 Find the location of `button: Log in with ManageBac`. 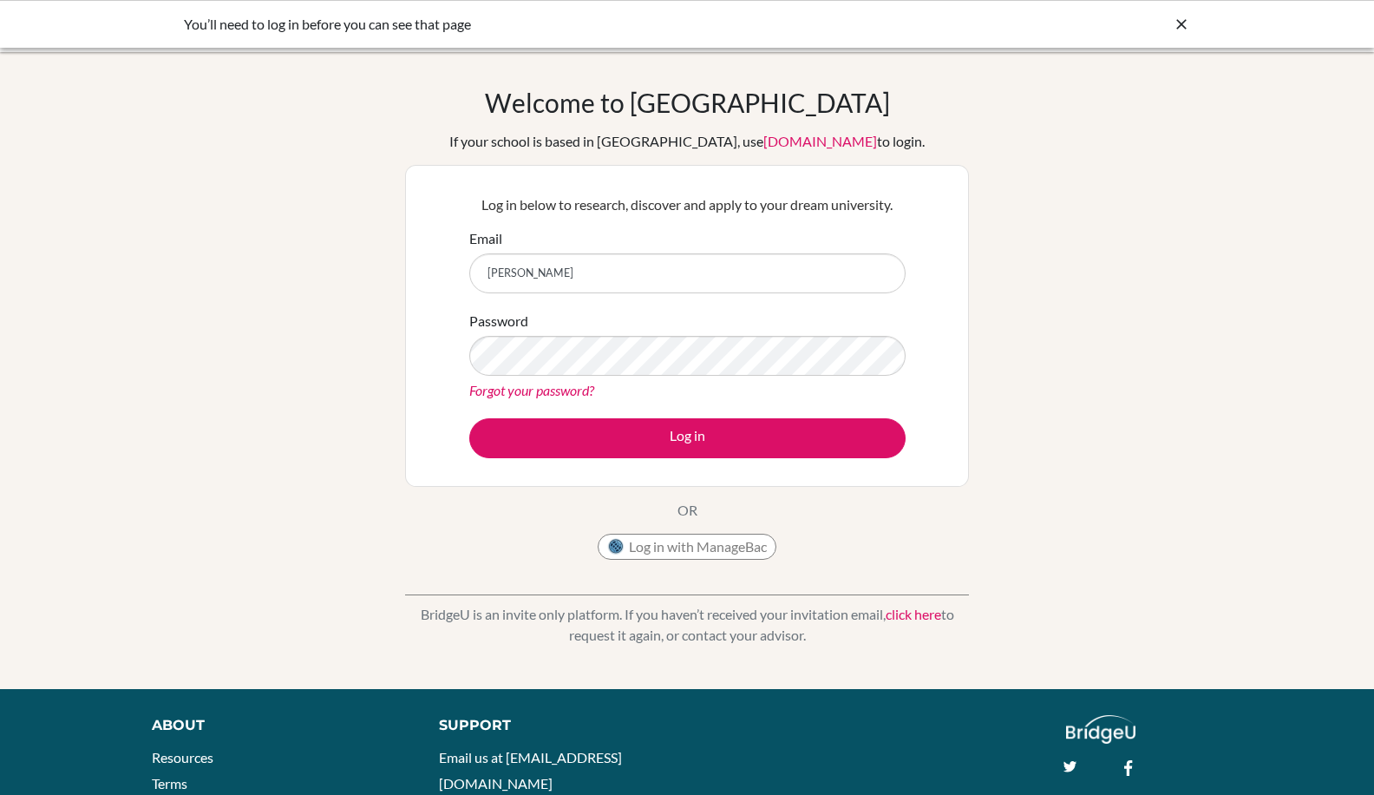

button: Log in with ManageBac is located at coordinates (687, 546).